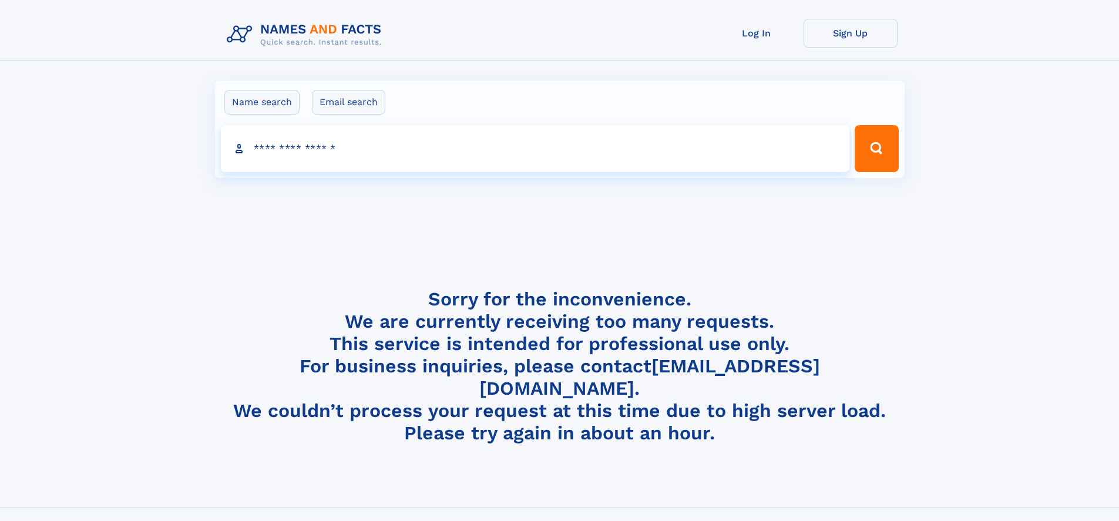  Describe the element at coordinates (757, 33) in the screenshot. I see `a: Log In` at that location.